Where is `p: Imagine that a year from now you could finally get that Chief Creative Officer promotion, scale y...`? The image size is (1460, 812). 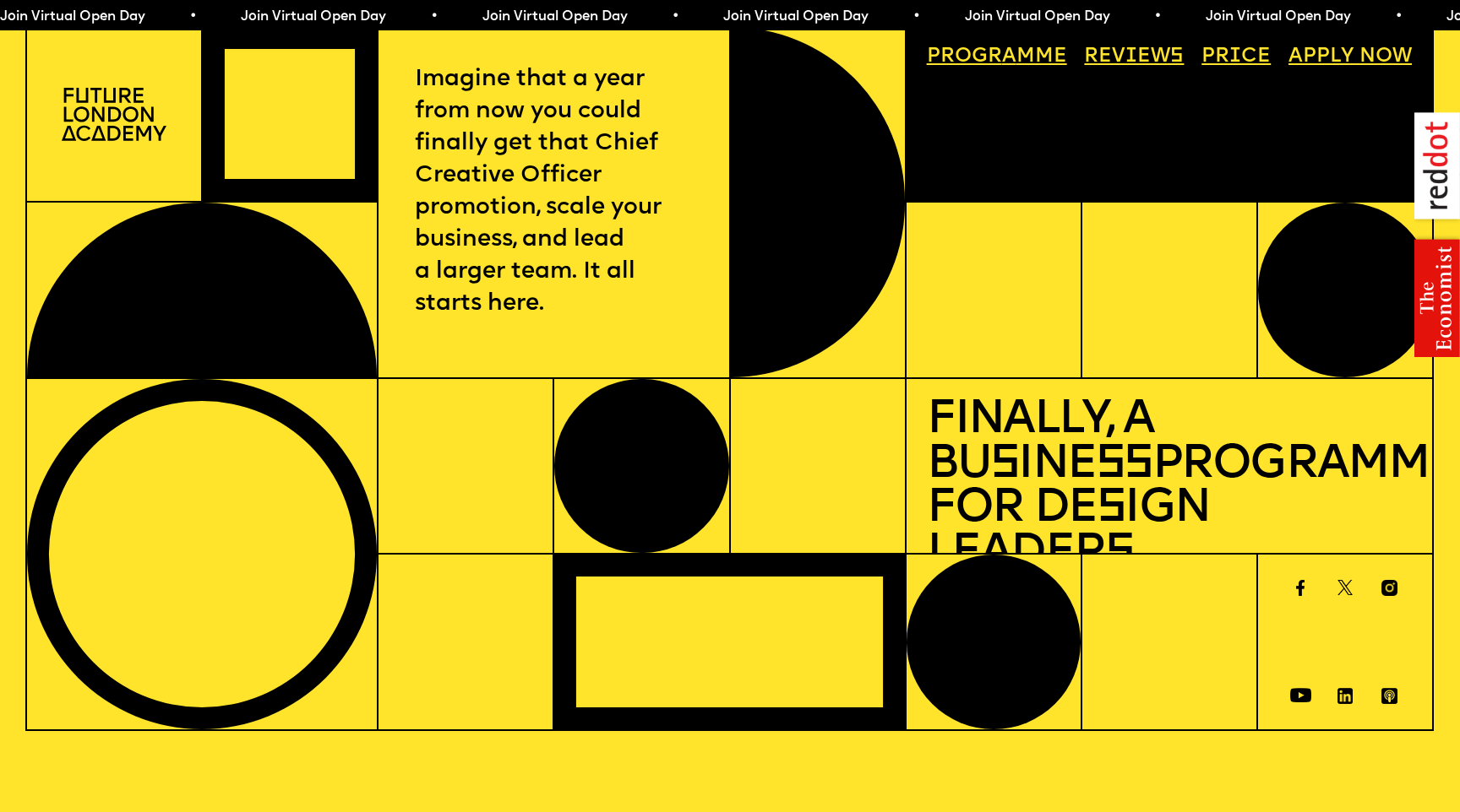
p: Imagine that a year from now you could finally get that Chief Creative Officer promotion, scale y... is located at coordinates (553, 192).